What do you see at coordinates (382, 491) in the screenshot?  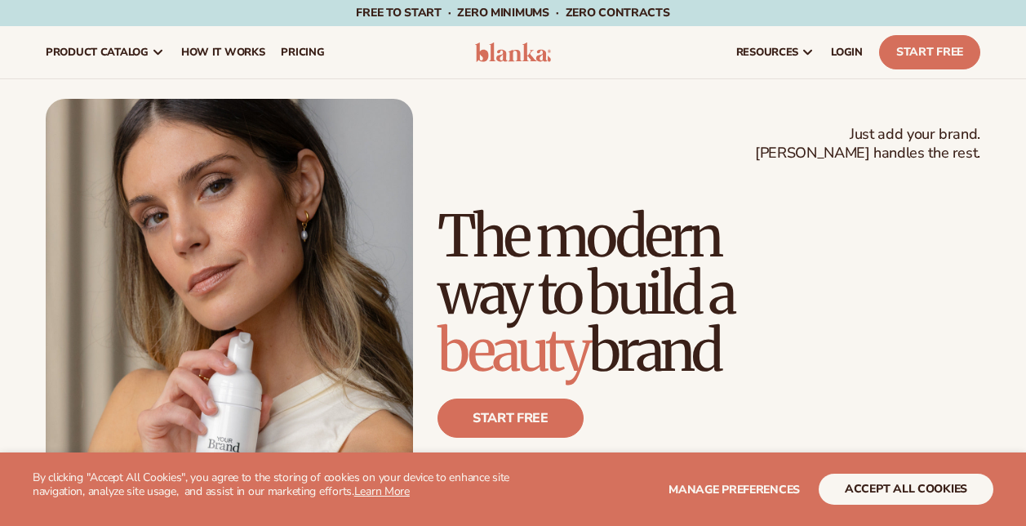 I see `a: Learn More` at bounding box center [382, 491].